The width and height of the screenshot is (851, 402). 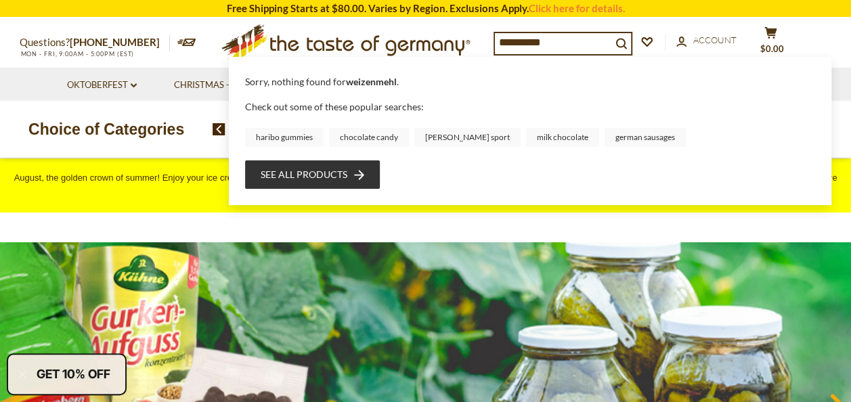 I want to click on a: See all products, so click(x=312, y=175).